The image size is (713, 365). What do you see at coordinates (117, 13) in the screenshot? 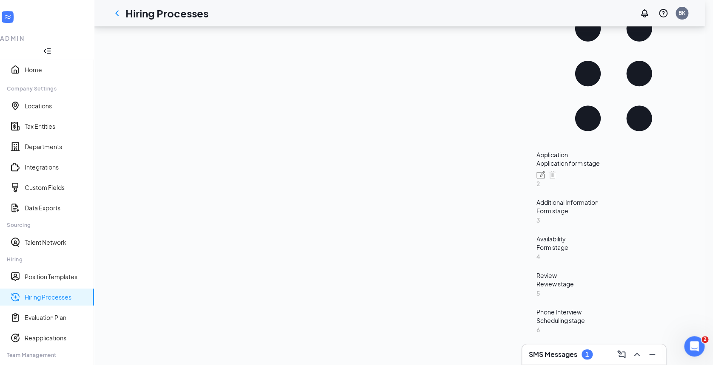
I see `a: ChevronLeft` at bounding box center [117, 13].